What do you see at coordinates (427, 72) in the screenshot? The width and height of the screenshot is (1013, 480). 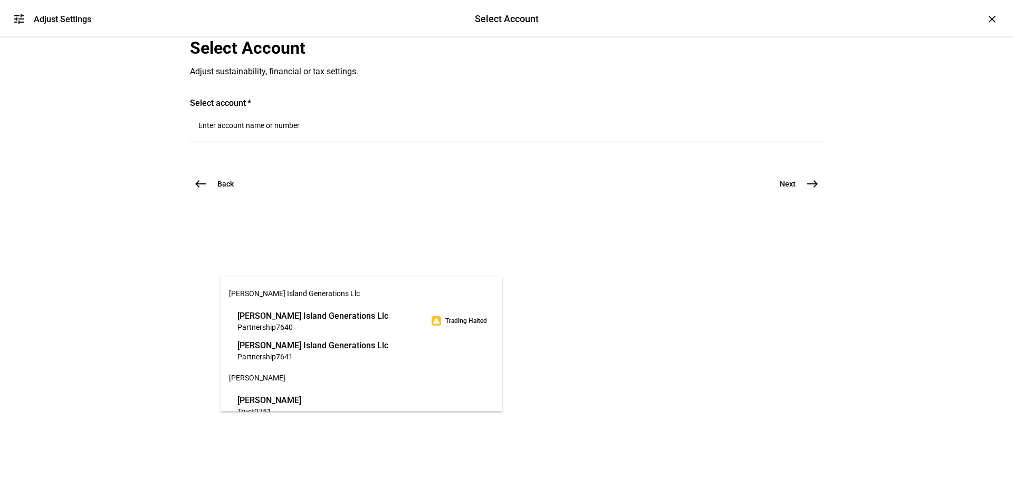 I see `div: Adjust sustainability, financial or tax settings.` at bounding box center [427, 72].